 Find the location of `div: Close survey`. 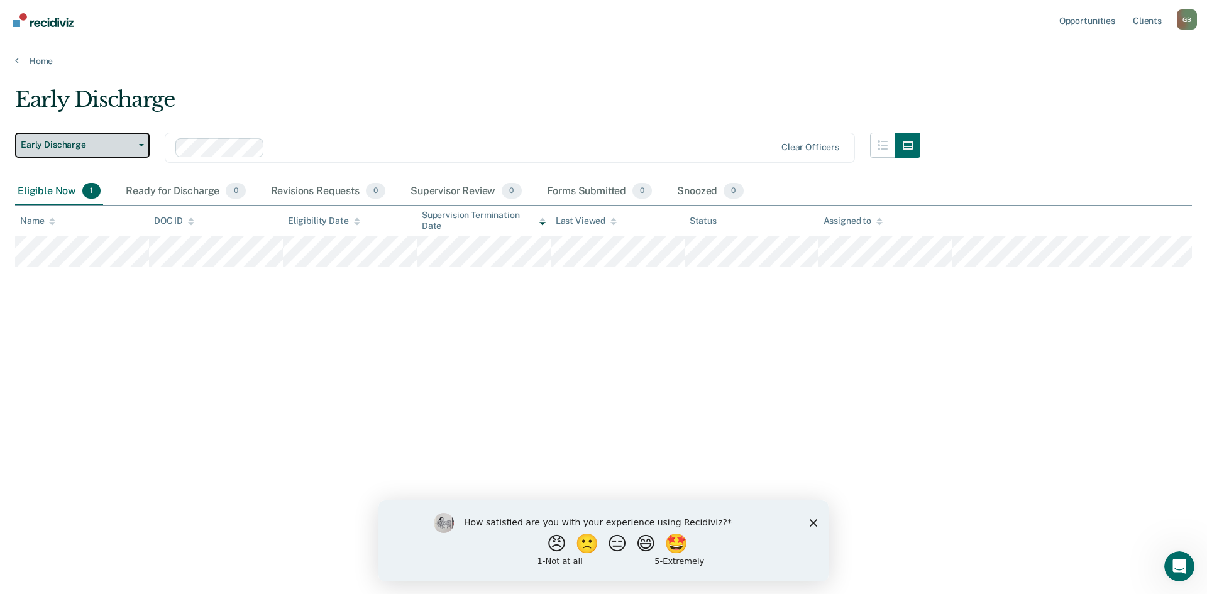

div: Close survey is located at coordinates (435, 23).